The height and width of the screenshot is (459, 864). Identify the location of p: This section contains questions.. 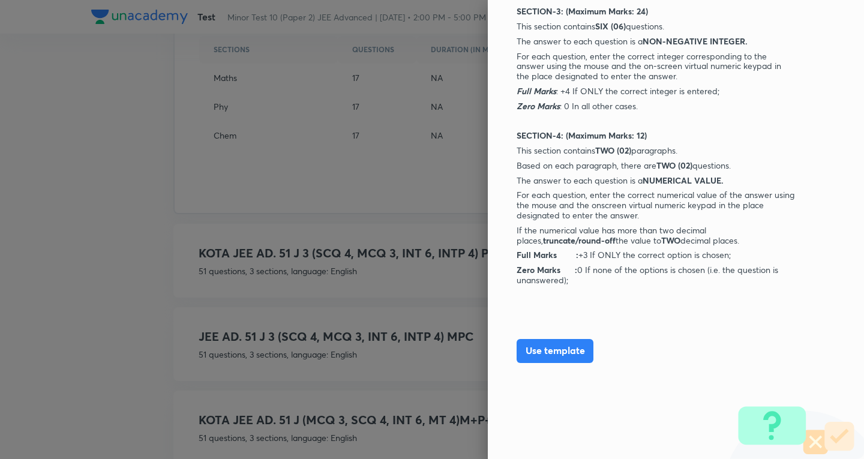
(656, 26).